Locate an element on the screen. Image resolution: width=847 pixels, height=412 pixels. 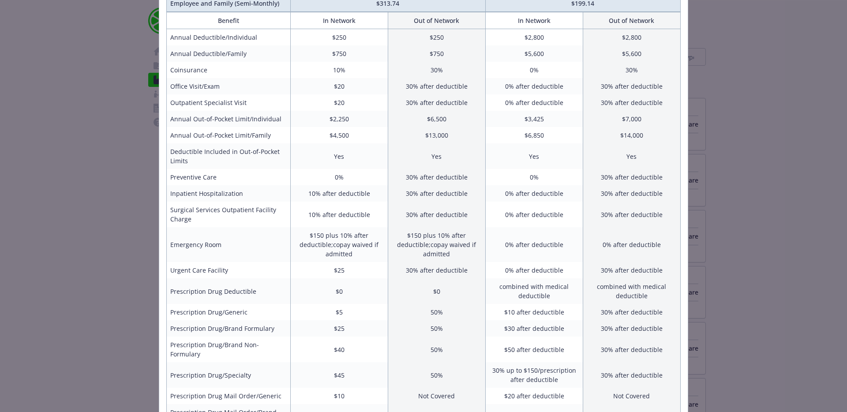
td: Office Visit/Exam is located at coordinates (229, 86).